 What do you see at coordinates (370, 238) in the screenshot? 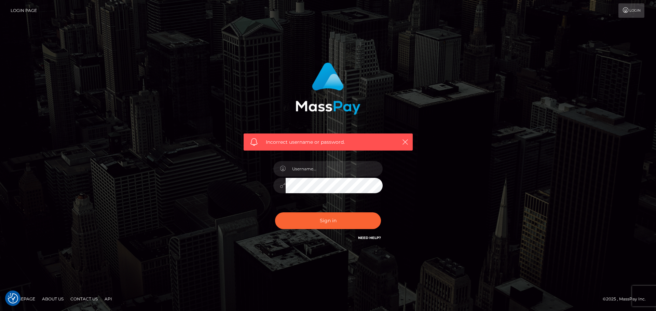
I see `a: Need Help?` at bounding box center [370, 238].